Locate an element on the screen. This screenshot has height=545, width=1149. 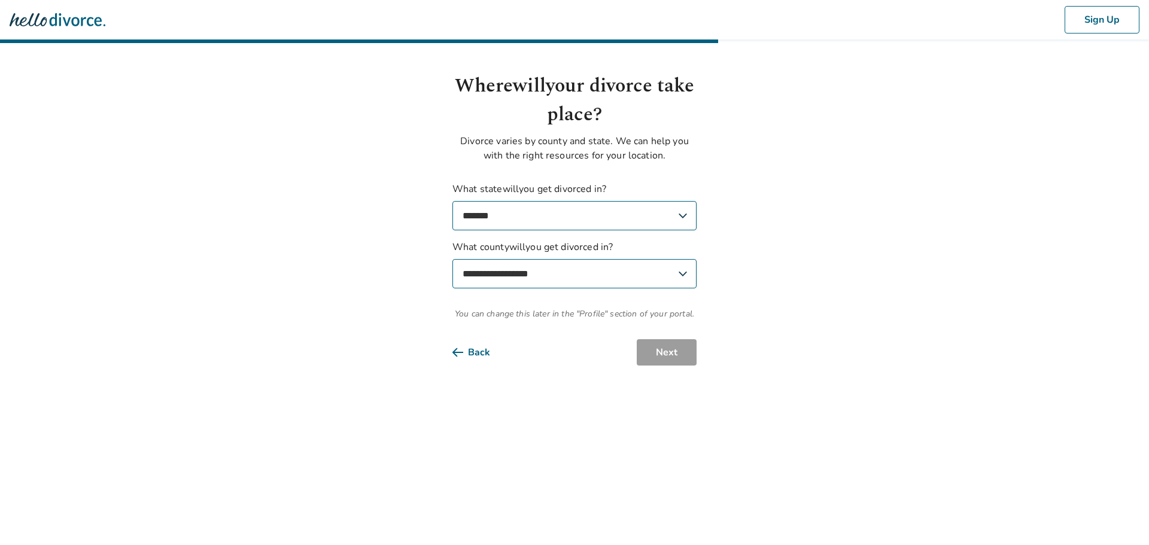
button: Next is located at coordinates (667, 352).